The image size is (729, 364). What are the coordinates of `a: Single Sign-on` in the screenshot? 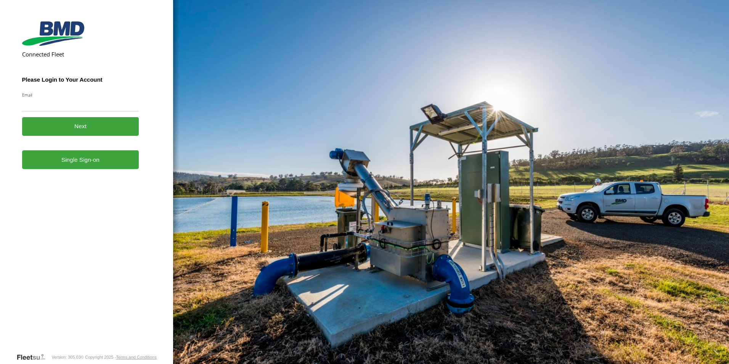 It's located at (80, 159).